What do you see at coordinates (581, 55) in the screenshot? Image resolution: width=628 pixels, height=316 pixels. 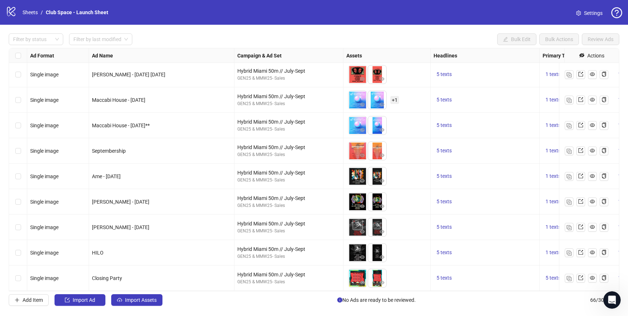 I see `span: eye-invisible` at bounding box center [581, 55].